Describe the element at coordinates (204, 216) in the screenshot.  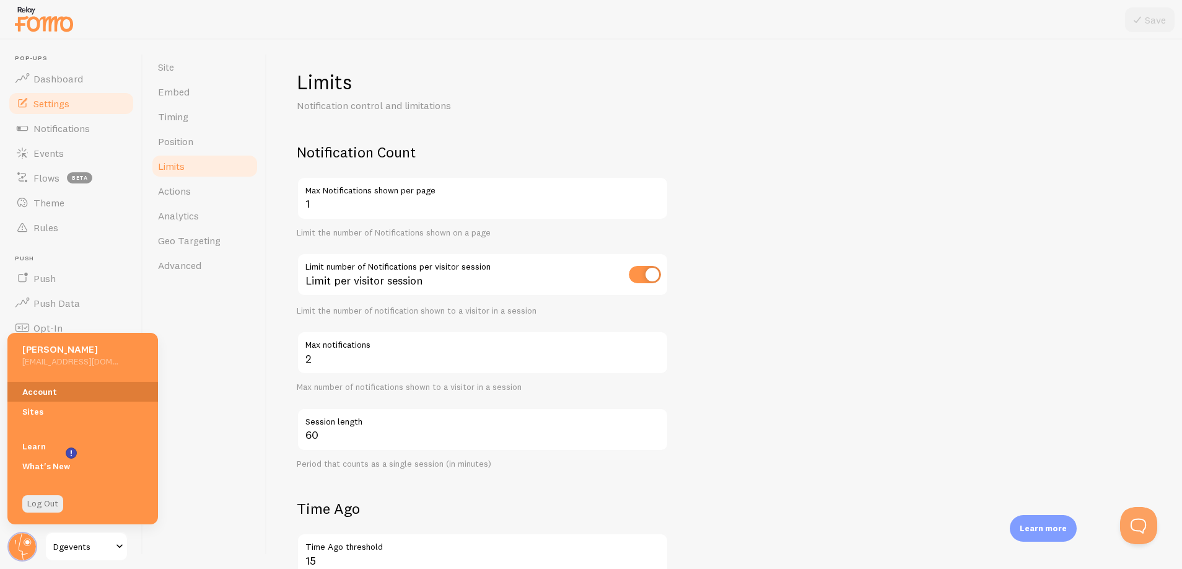
I see `a: Analytics` at that location.